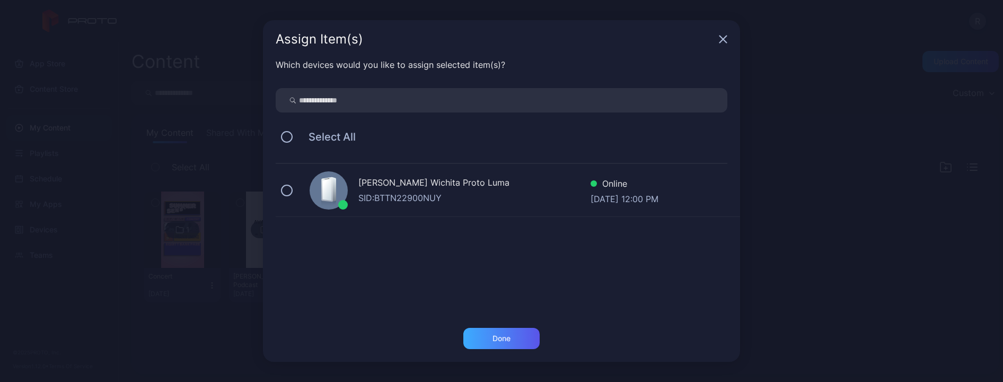 Image resolution: width=1003 pixels, height=382 pixels. What do you see at coordinates (474, 198) in the screenshot?
I see `div: SID: BTTN22900NUY` at bounding box center [474, 198].